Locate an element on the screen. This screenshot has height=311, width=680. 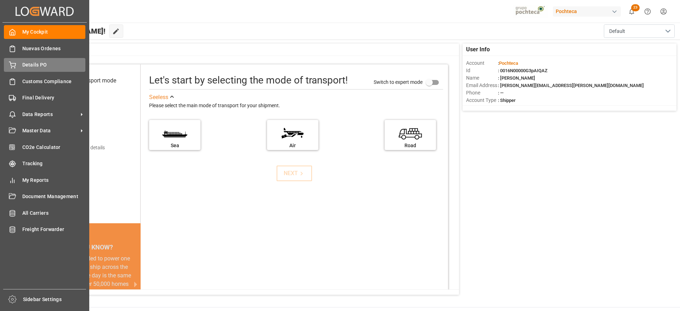
button: Help Center is located at coordinates (648, 11).